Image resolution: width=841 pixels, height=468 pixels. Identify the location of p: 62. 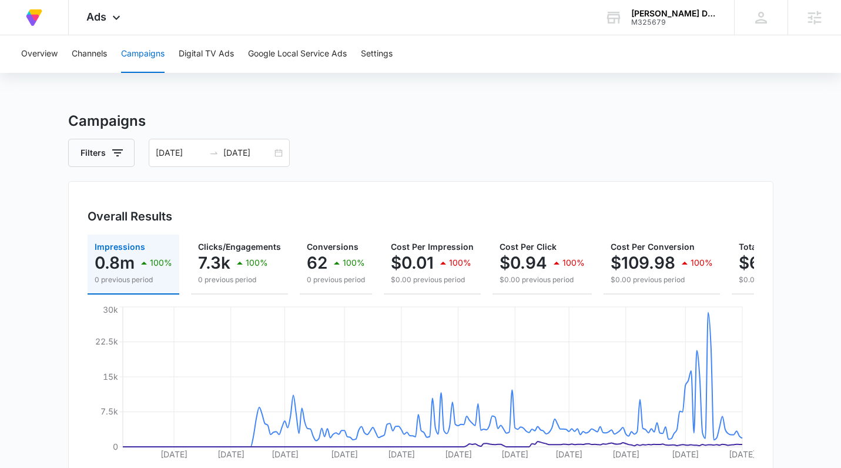
(317, 263).